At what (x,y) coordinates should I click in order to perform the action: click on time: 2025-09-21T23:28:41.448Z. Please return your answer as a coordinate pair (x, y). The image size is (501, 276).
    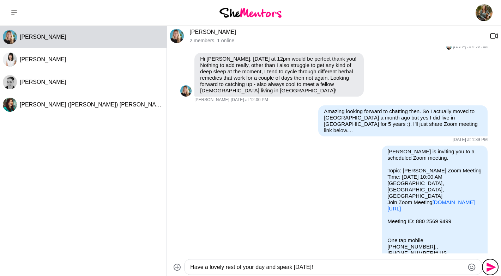
    Looking at the image, I should click on (471, 47).